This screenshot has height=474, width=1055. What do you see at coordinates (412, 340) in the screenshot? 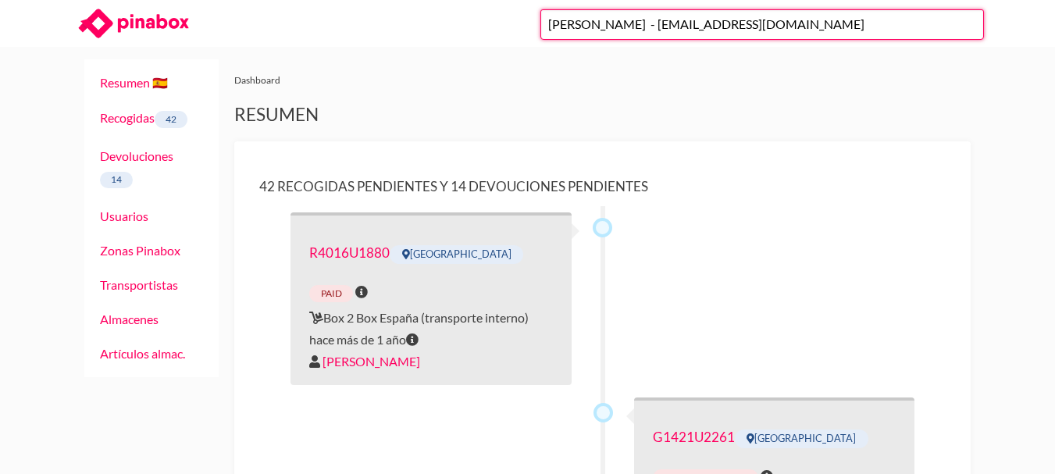
I see `span: miércoles - 6/03/2024 - 12:00 PM` at bounding box center [412, 340].